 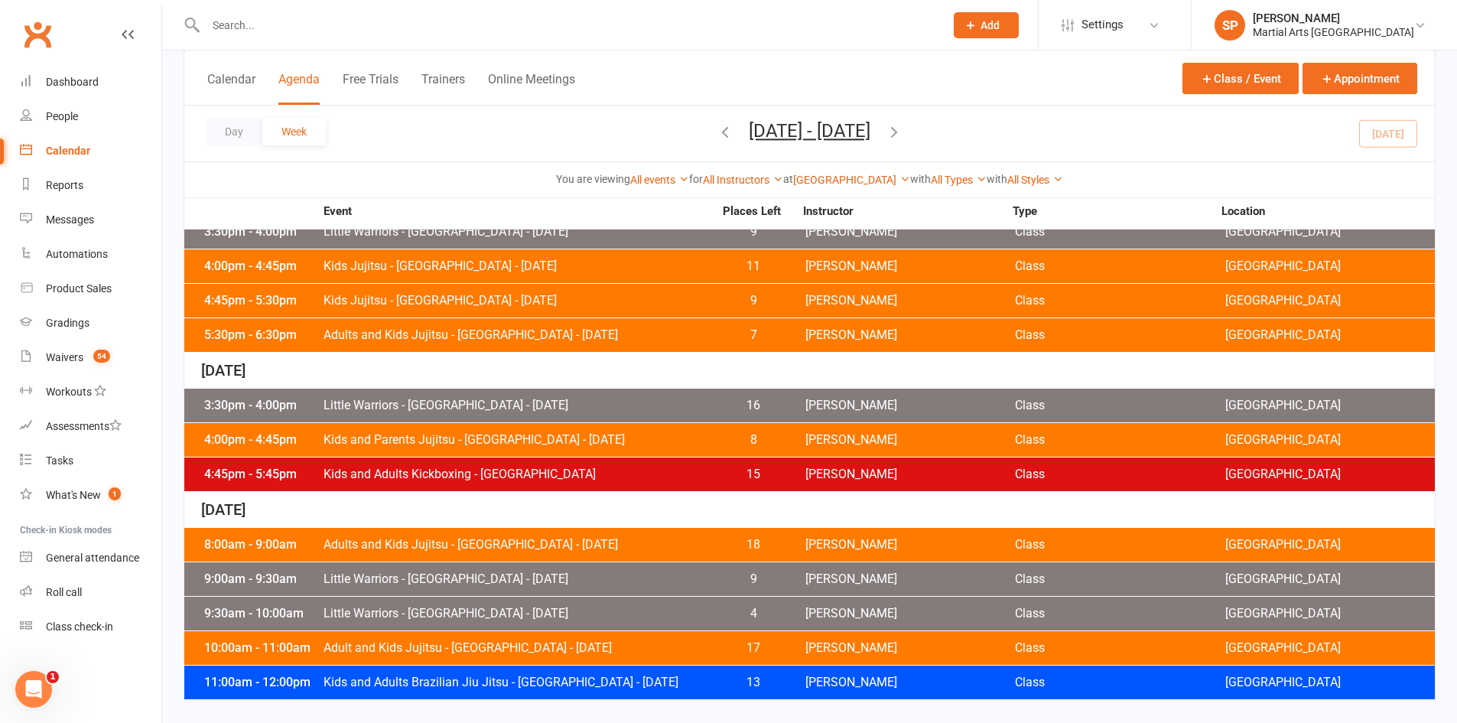 What do you see at coordinates (64, 185) in the screenshot?
I see `div: Reports` at bounding box center [64, 185].